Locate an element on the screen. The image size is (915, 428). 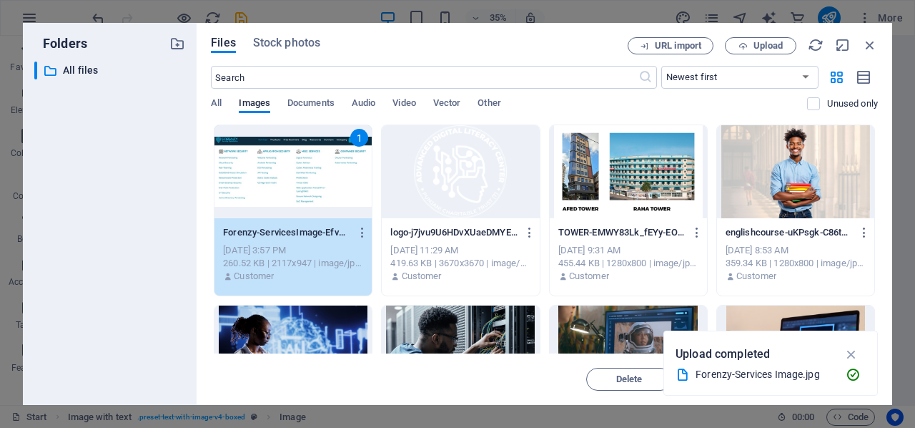
i: Close is located at coordinates (870, 45).